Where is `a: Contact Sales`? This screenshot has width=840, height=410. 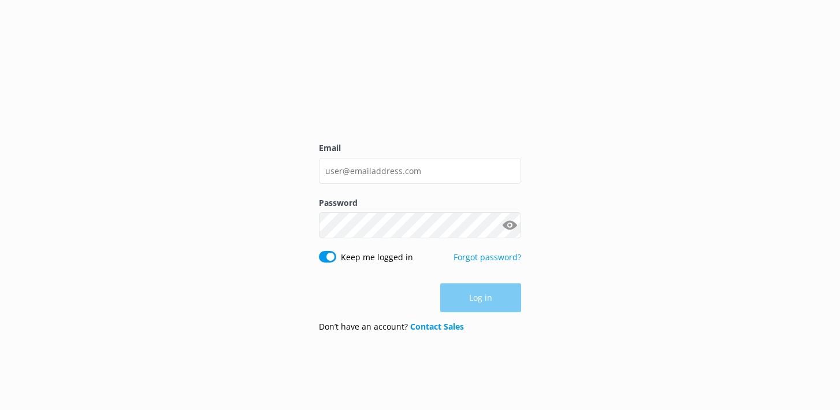 a: Contact Sales is located at coordinates (437, 326).